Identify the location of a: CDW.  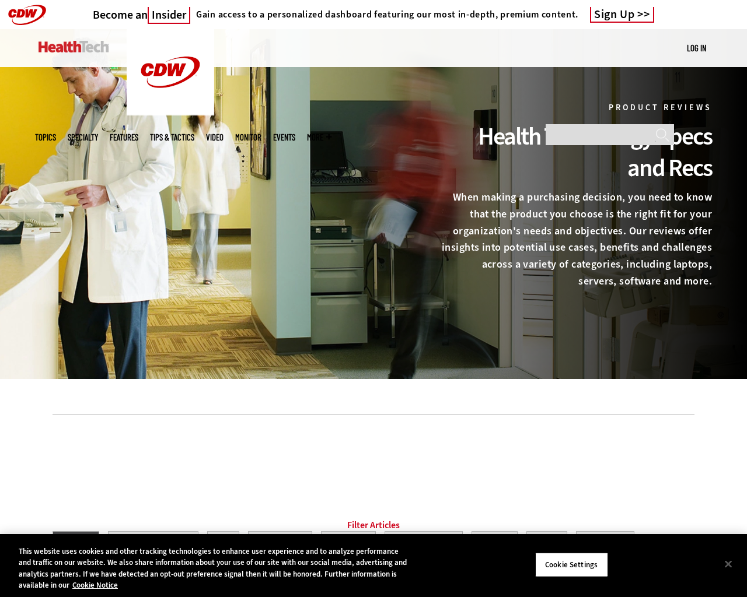
(170, 112).